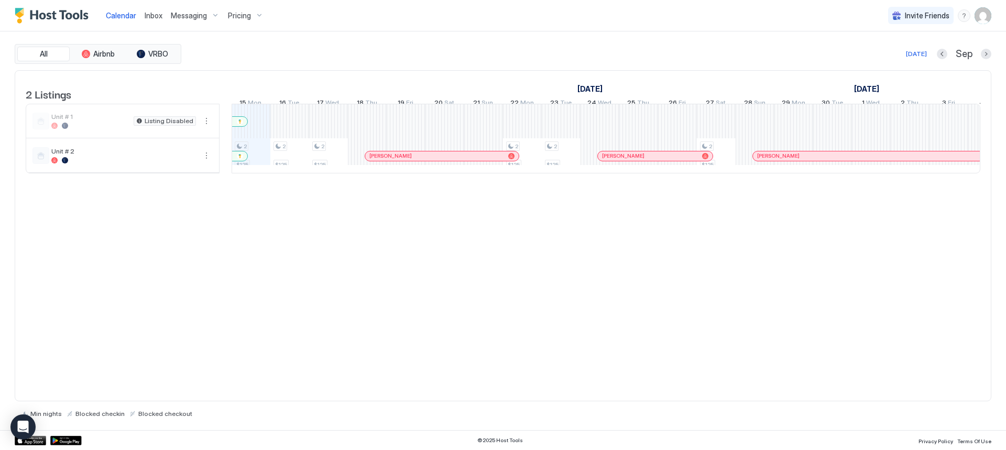 The image size is (1006, 450). Describe the element at coordinates (514, 104) in the screenshot. I see `span: 22` at that location.